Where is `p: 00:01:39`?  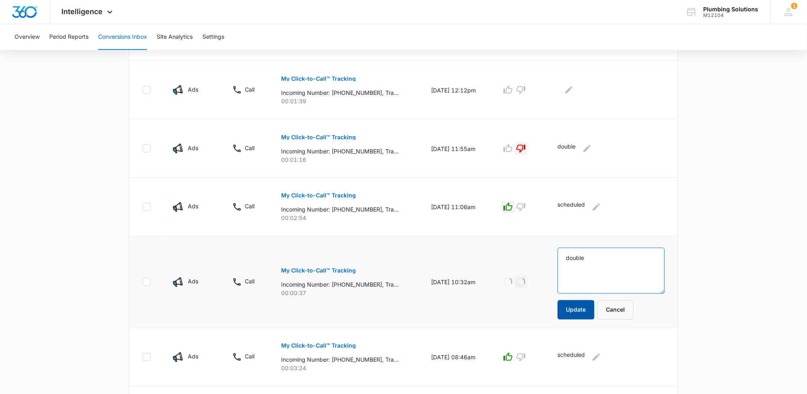 p: 00:01:39 is located at coordinates (347, 101).